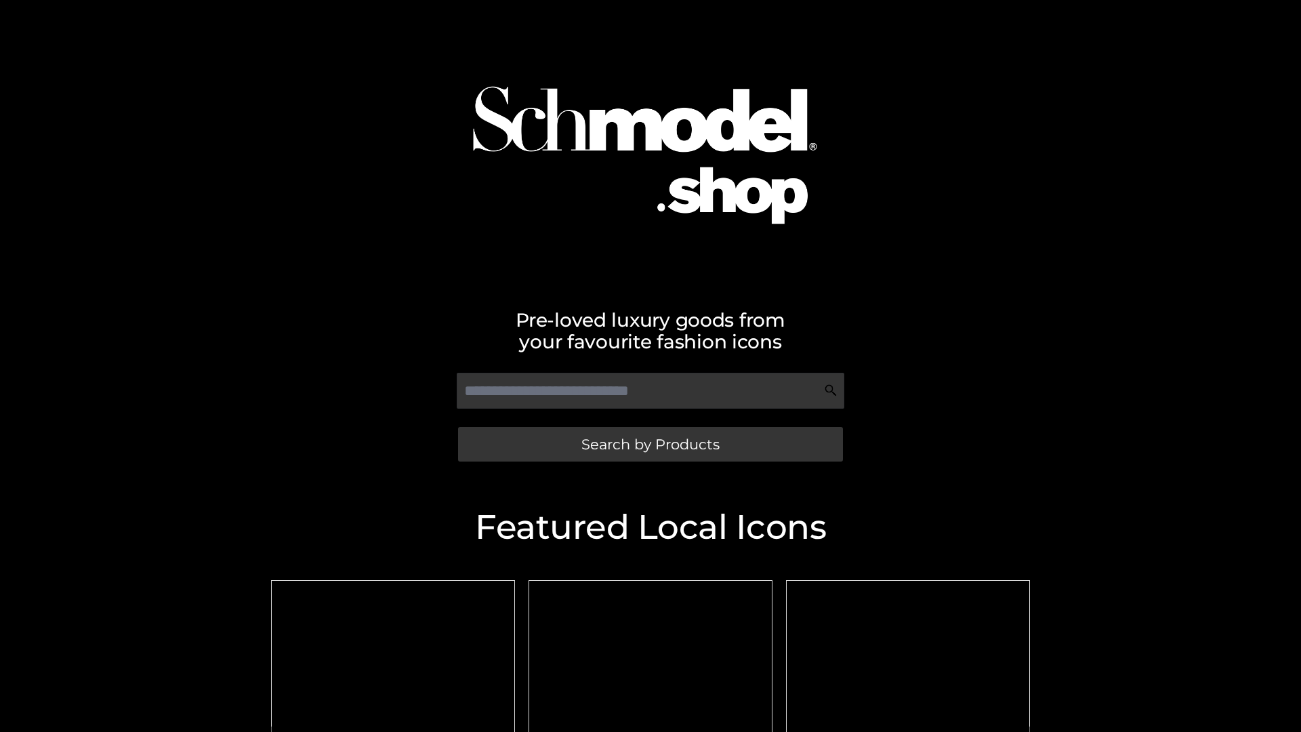  What do you see at coordinates (650, 444) in the screenshot?
I see `span: Search by Products` at bounding box center [650, 444].